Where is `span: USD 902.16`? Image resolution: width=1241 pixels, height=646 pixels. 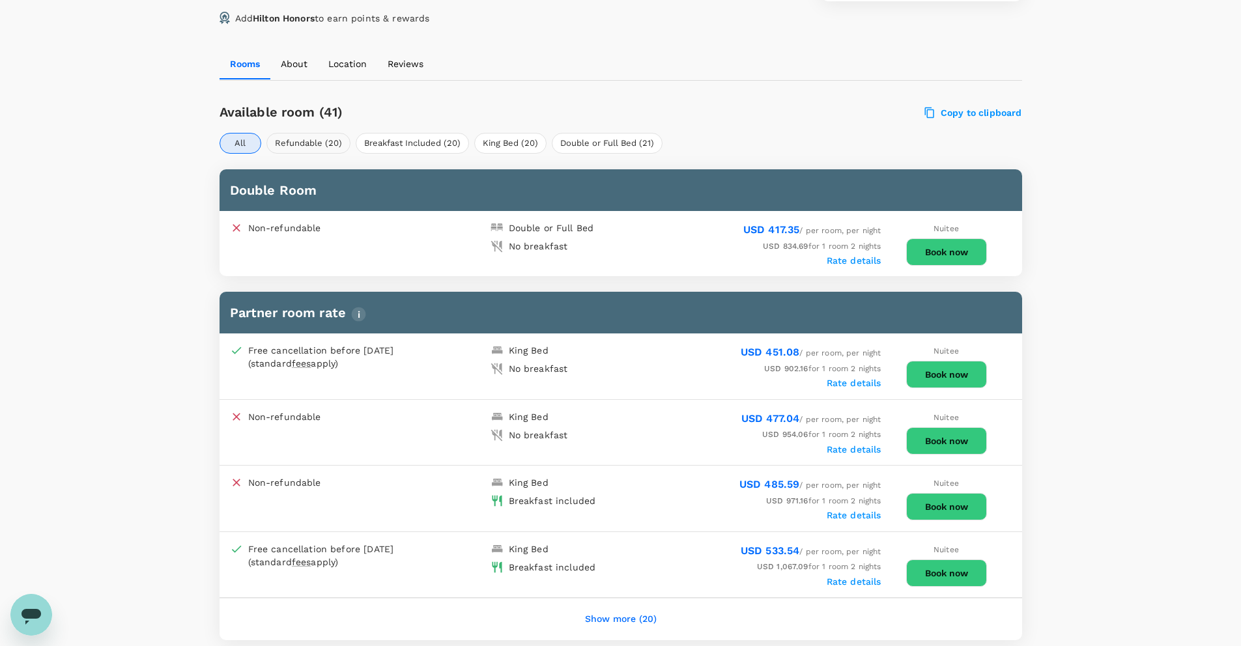
span: USD 902.16 is located at coordinates (786, 369).